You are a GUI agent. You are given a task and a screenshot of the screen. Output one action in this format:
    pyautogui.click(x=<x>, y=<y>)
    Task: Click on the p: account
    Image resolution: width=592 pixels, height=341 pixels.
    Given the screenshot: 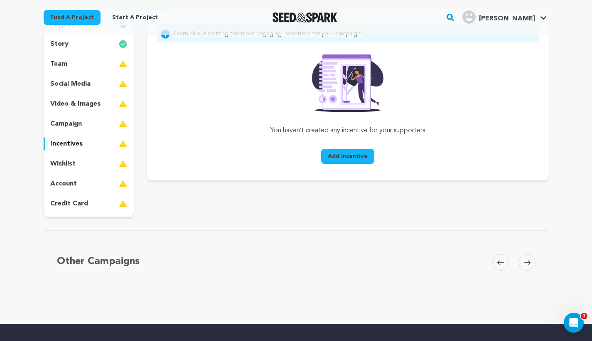 What is the action you would take?
    pyautogui.click(x=64, y=184)
    